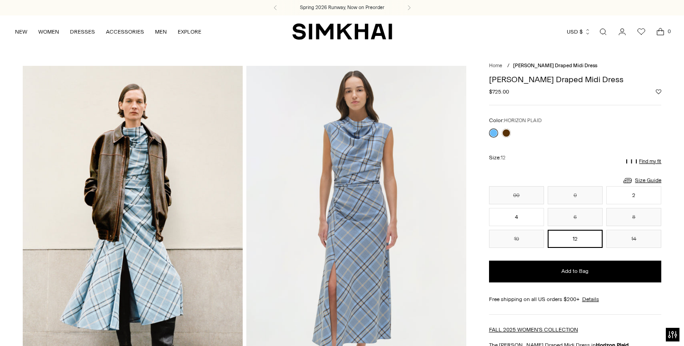 Image resolution: width=684 pixels, height=346 pixels. I want to click on button: 14, so click(634, 239).